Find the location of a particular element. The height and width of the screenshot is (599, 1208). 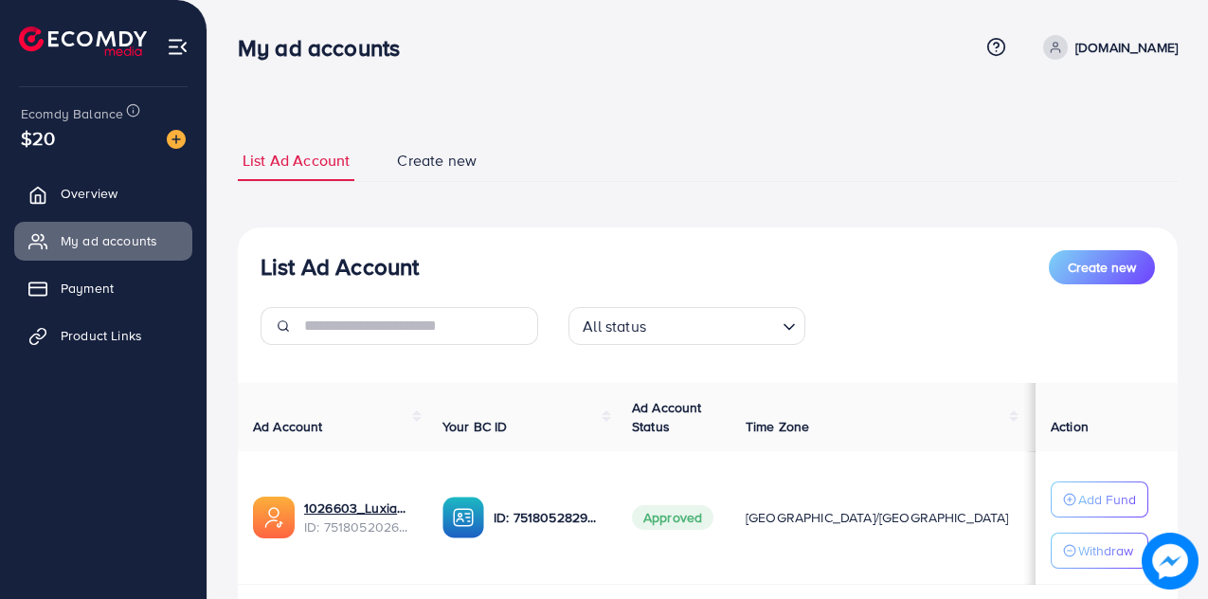

span: $20 is located at coordinates (38, 137).